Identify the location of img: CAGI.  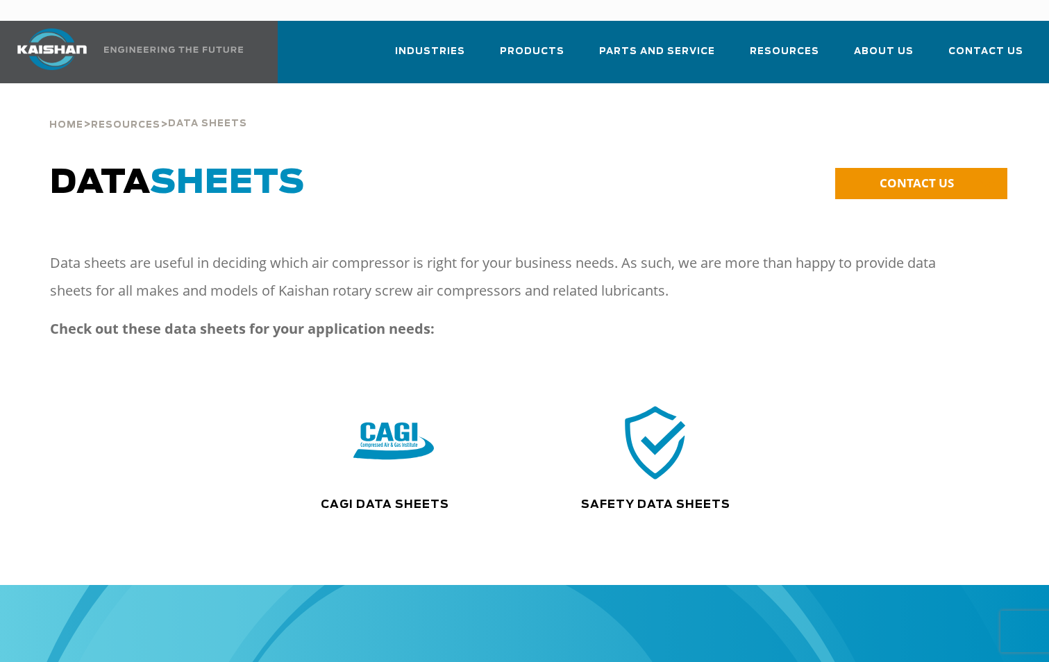
(393, 442).